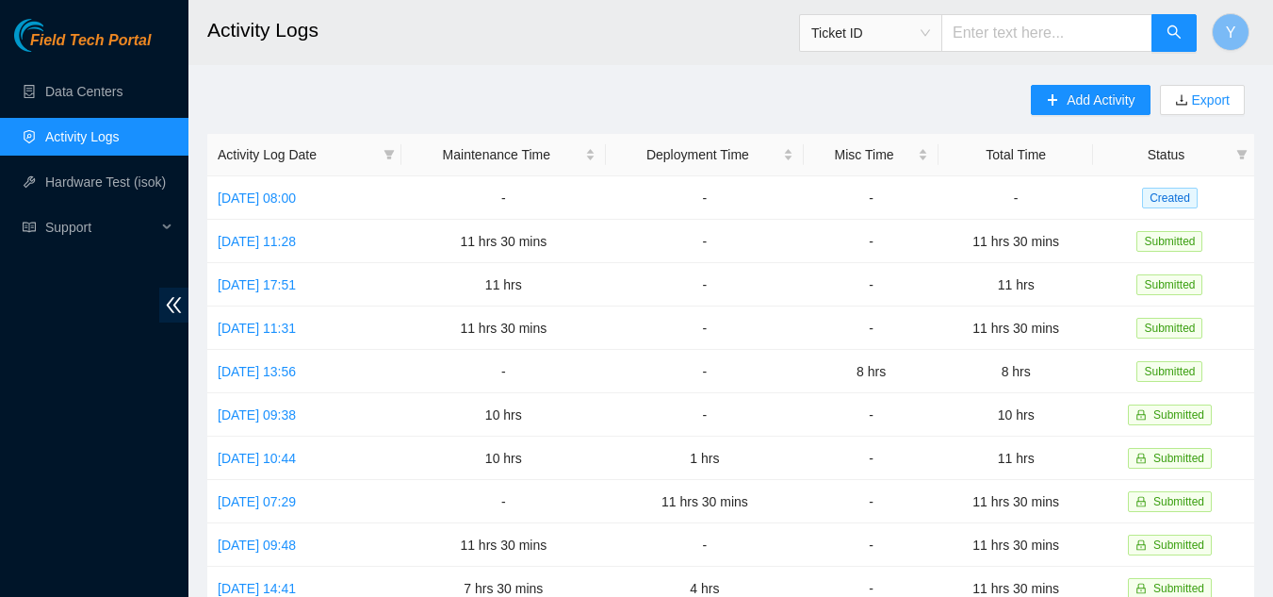 The image size is (1273, 597). Describe the element at coordinates (1231, 32) in the screenshot. I see `button: Y` at that location.